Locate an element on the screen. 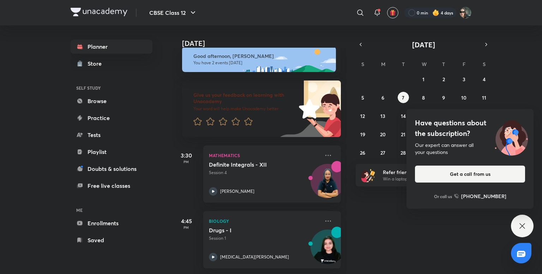  abbr: Friday is located at coordinates (464, 64).